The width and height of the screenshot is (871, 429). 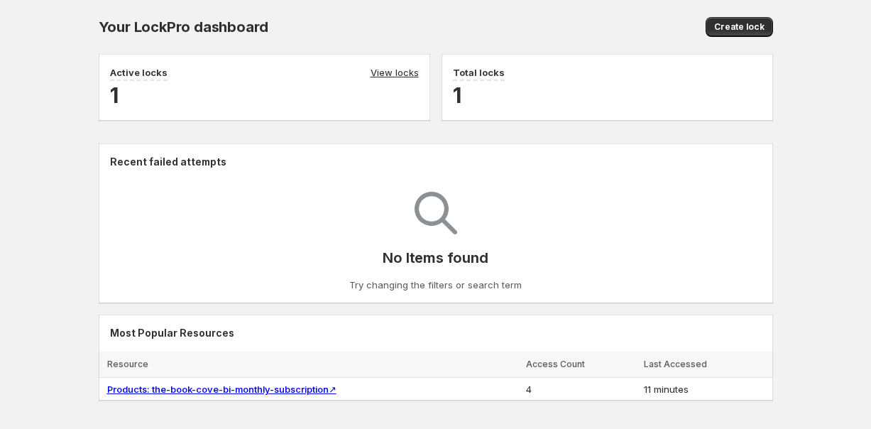 I want to click on span: Create lock, so click(x=739, y=27).